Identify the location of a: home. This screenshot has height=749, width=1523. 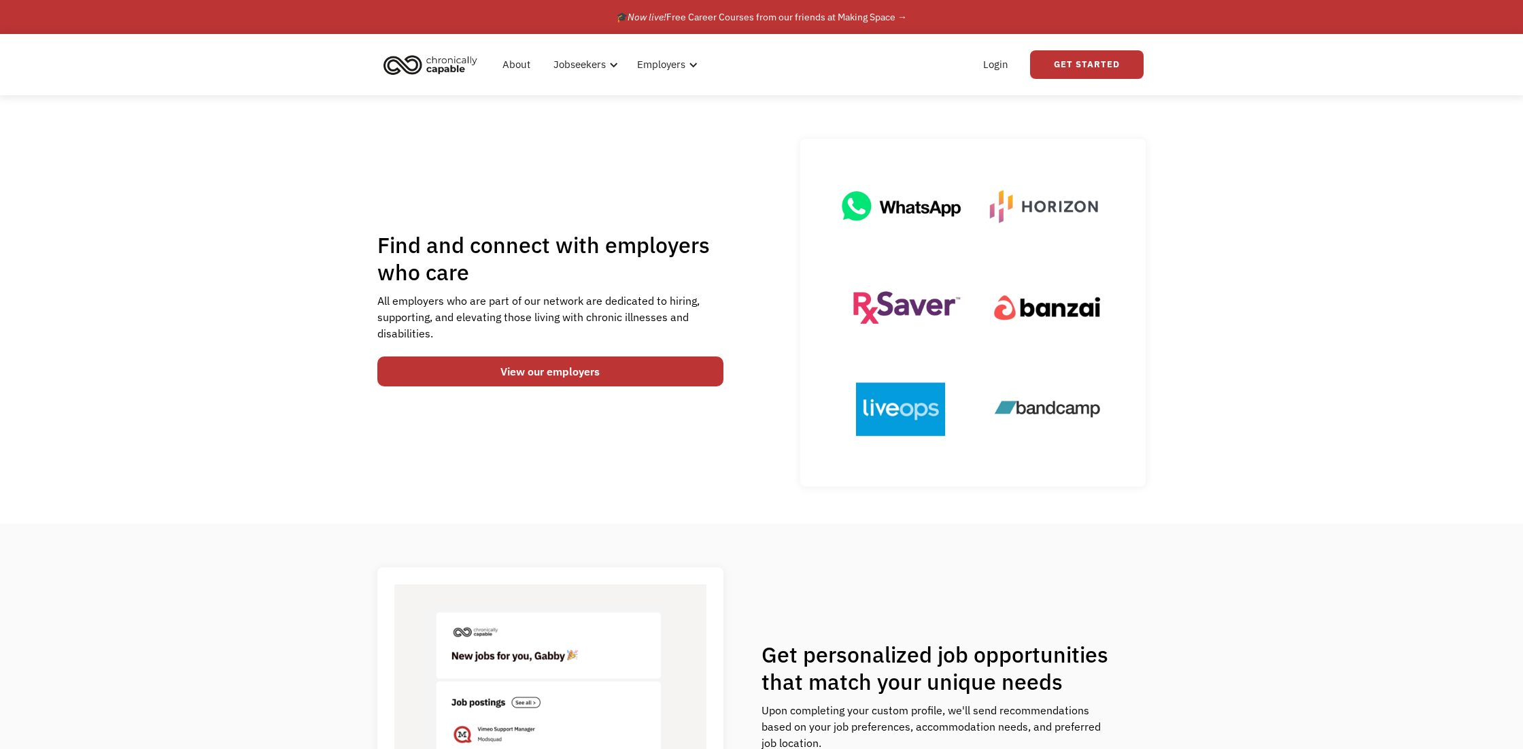
(433, 65).